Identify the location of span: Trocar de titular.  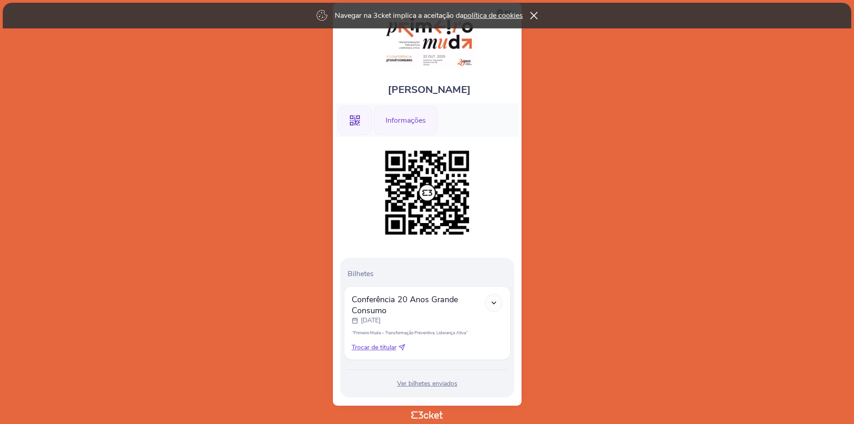
(374, 348).